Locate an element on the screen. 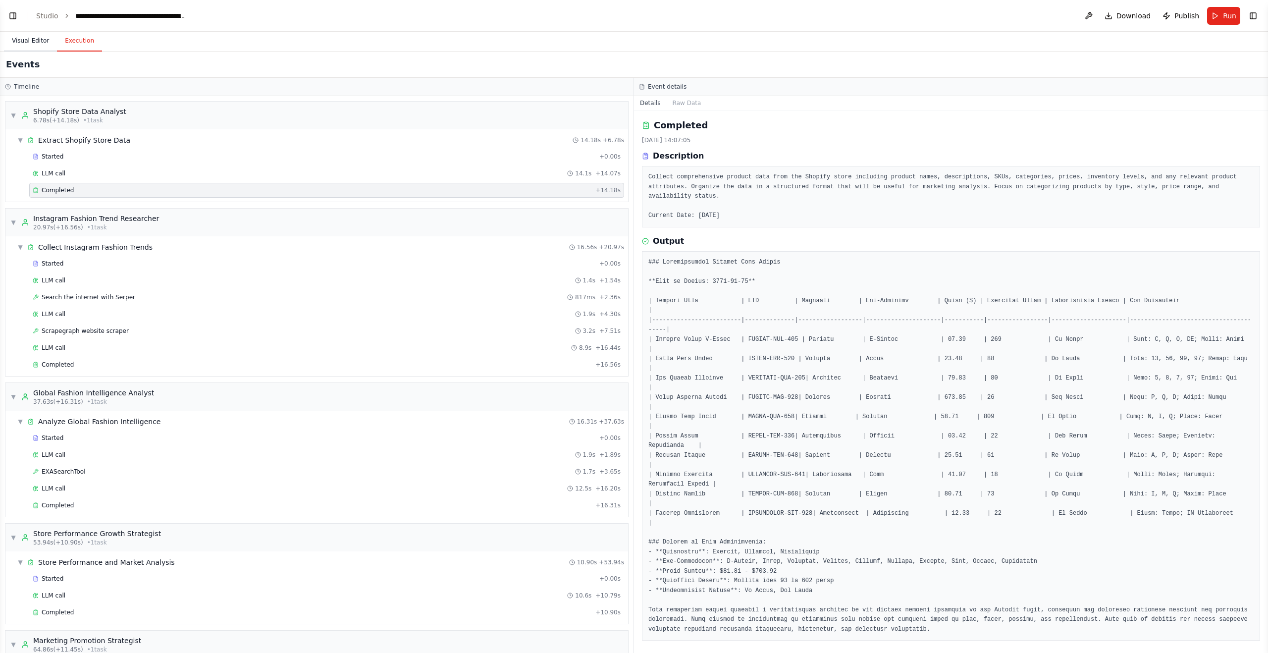  span: 817ms is located at coordinates (585, 297).